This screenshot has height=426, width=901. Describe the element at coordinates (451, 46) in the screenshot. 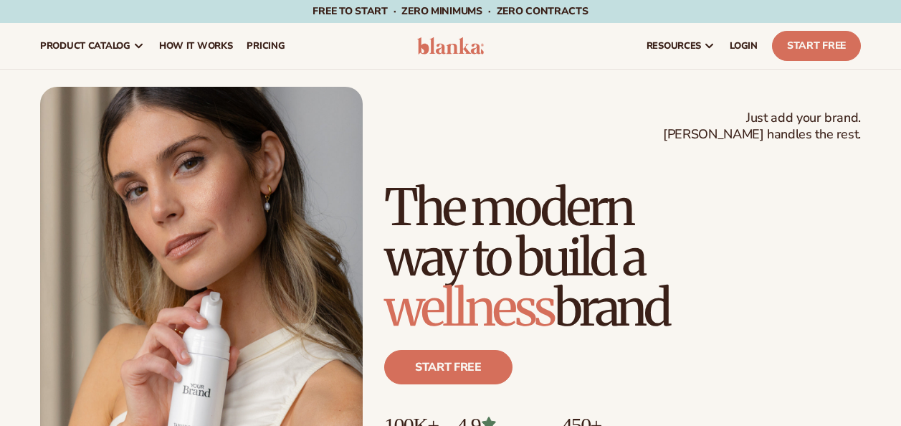

I see `img: logo` at that location.